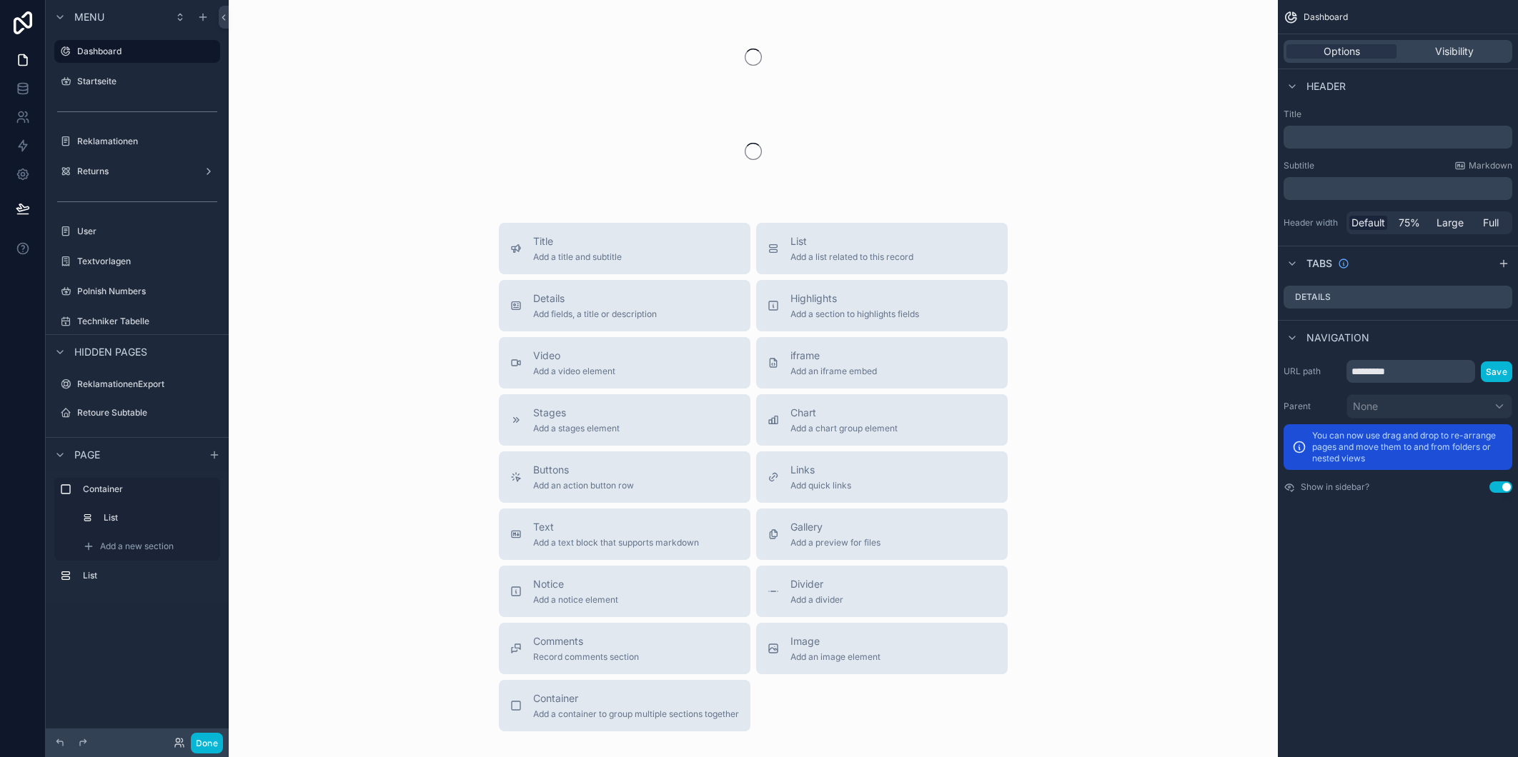 This screenshot has width=1518, height=757. Describe the element at coordinates (111, 352) in the screenshot. I see `span: Hidden pages` at that location.